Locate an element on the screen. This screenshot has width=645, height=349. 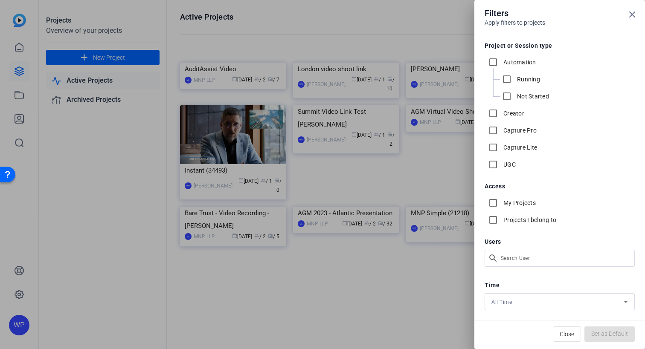
label: Capture Lite is located at coordinates (519, 148).